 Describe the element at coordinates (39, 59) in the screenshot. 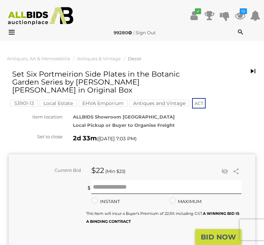

I see `span: Antiques, Art & Memorabilia` at that location.